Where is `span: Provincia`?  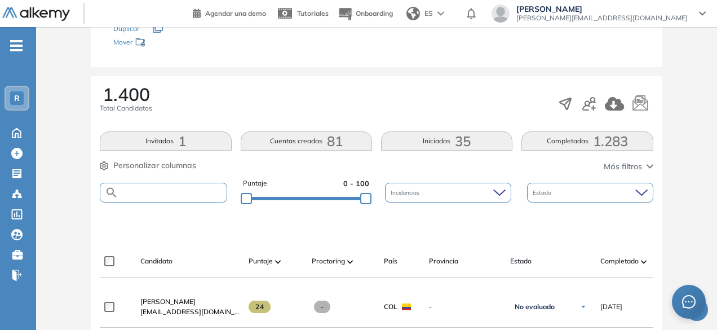 span: Provincia is located at coordinates (444, 261).